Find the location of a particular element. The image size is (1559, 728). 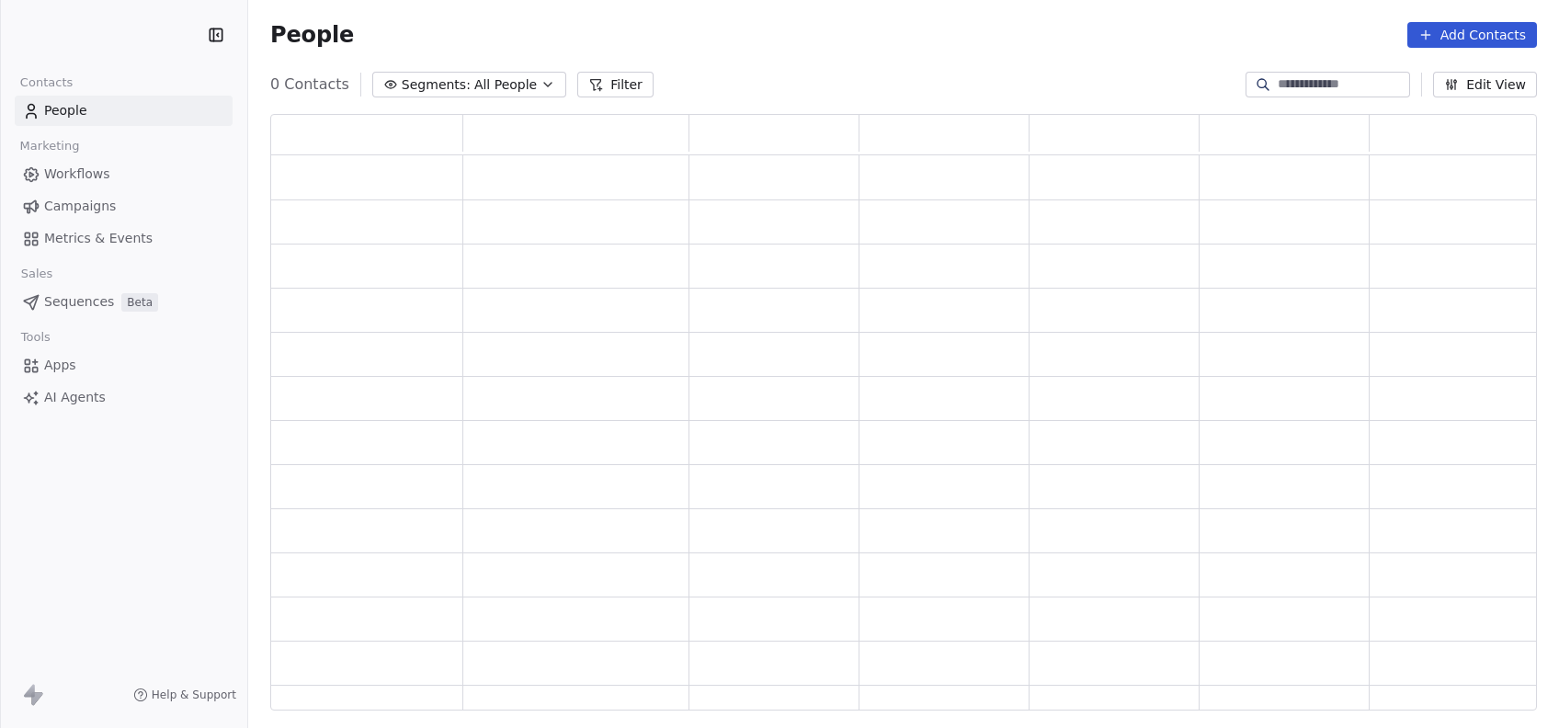

span: Segments: is located at coordinates (436, 85).